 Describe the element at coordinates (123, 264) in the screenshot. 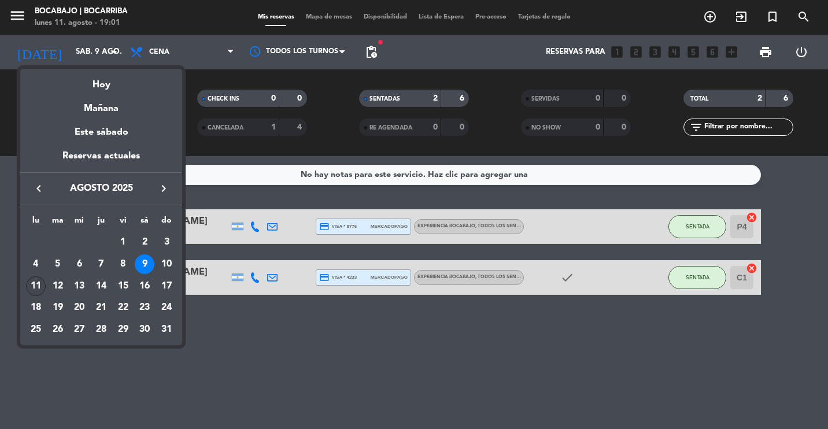

I see `div: 8` at that location.